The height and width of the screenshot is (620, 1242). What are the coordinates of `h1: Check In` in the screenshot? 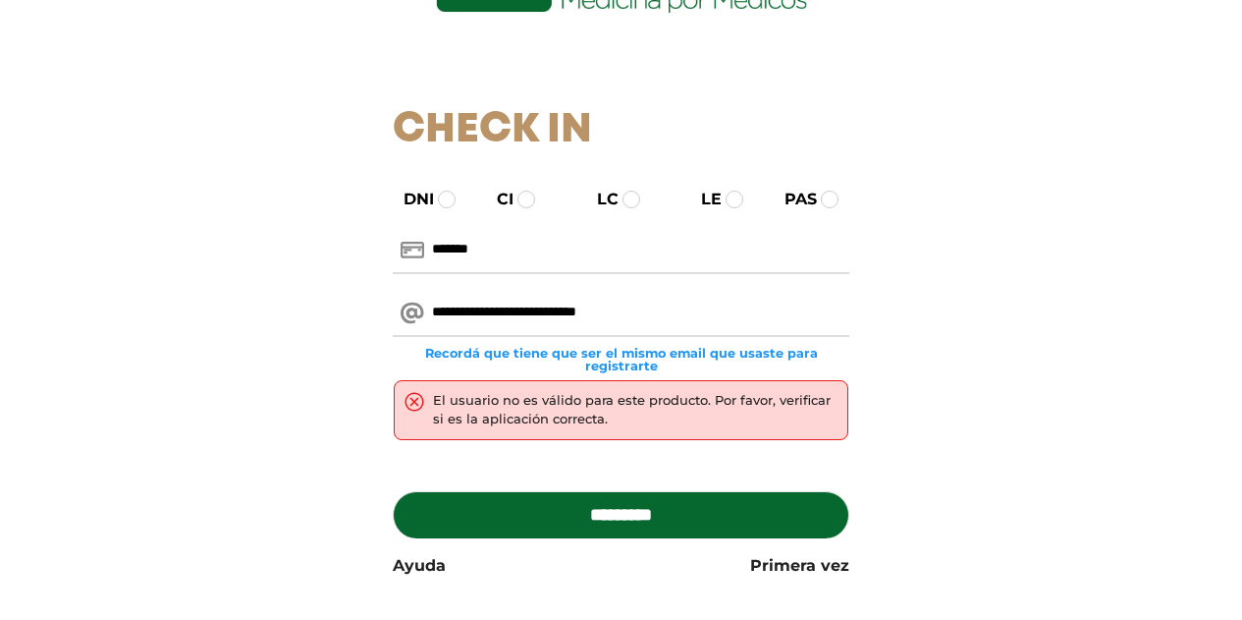 It's located at (621, 131).